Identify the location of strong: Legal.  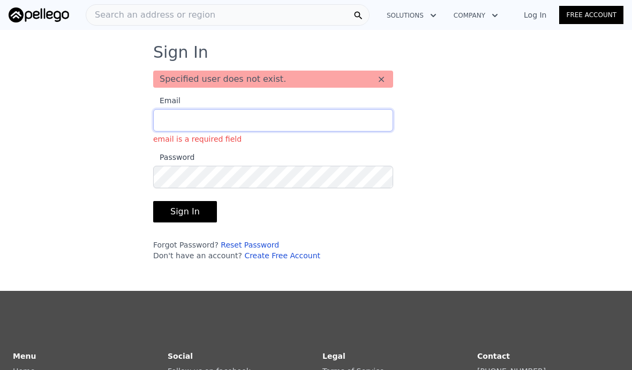
(334, 357).